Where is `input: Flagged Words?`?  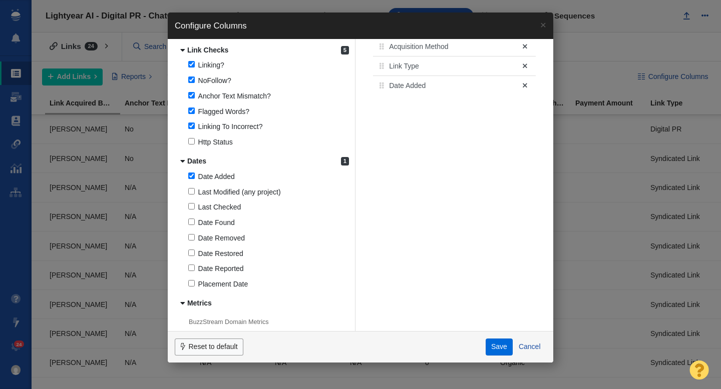
input: Flagged Words? is located at coordinates (191, 111).